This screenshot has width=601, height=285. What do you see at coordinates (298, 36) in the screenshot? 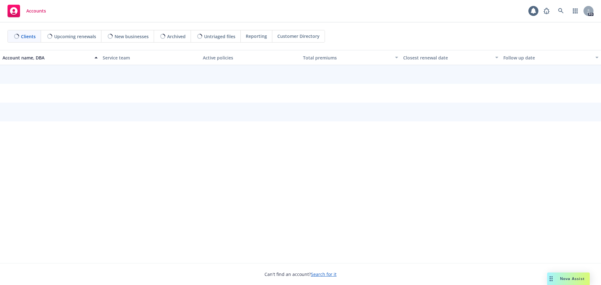
I see `span: Customer Directory` at bounding box center [298, 36].